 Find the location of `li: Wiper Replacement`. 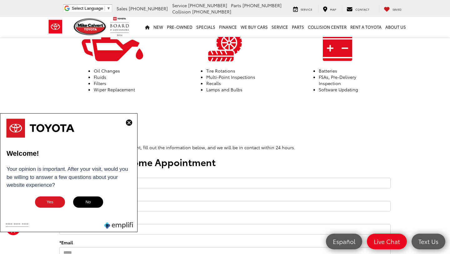

li: Wiper Replacement is located at coordinates (119, 92).